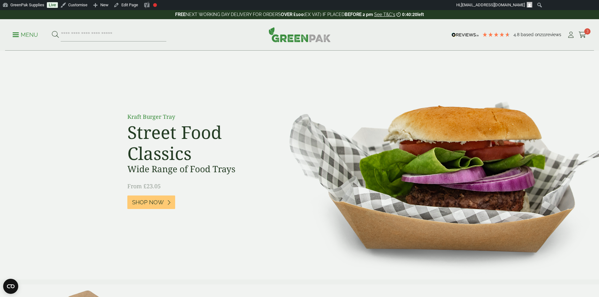 This screenshot has height=297, width=599. What do you see at coordinates (25, 35) in the screenshot?
I see `p: Menu` at bounding box center [25, 35].